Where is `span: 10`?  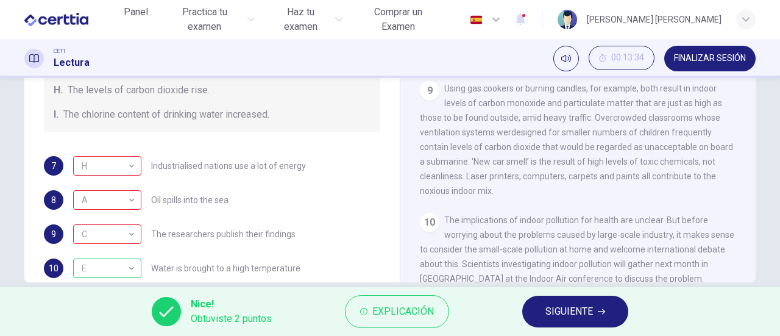 span: 10 is located at coordinates (54, 268).